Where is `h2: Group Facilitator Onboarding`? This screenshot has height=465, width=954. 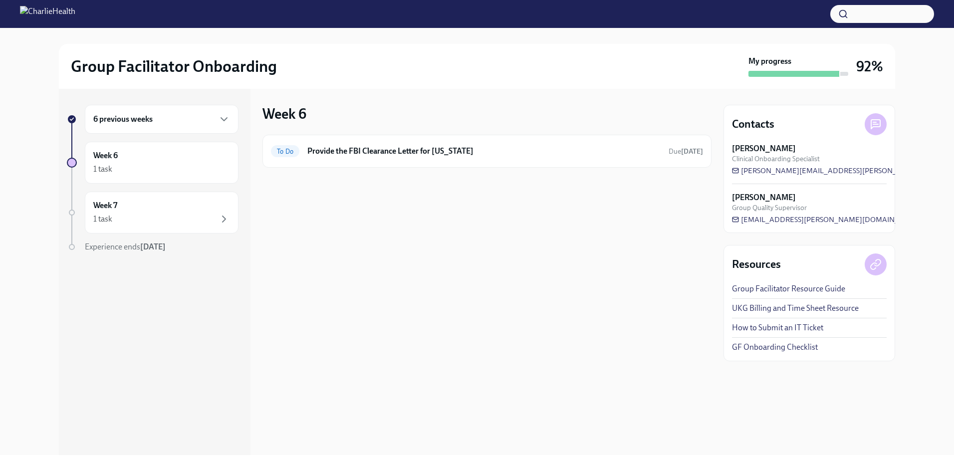
h2: Group Facilitator Onboarding is located at coordinates (174, 66).